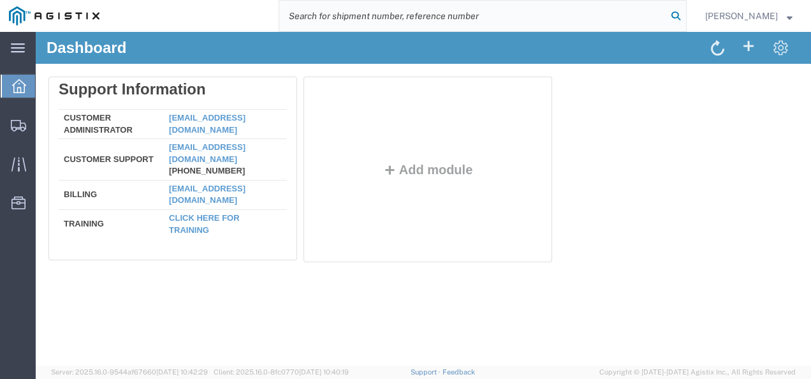  I want to click on span: Client: 2025.16.0-8fc0770, so click(281, 372).